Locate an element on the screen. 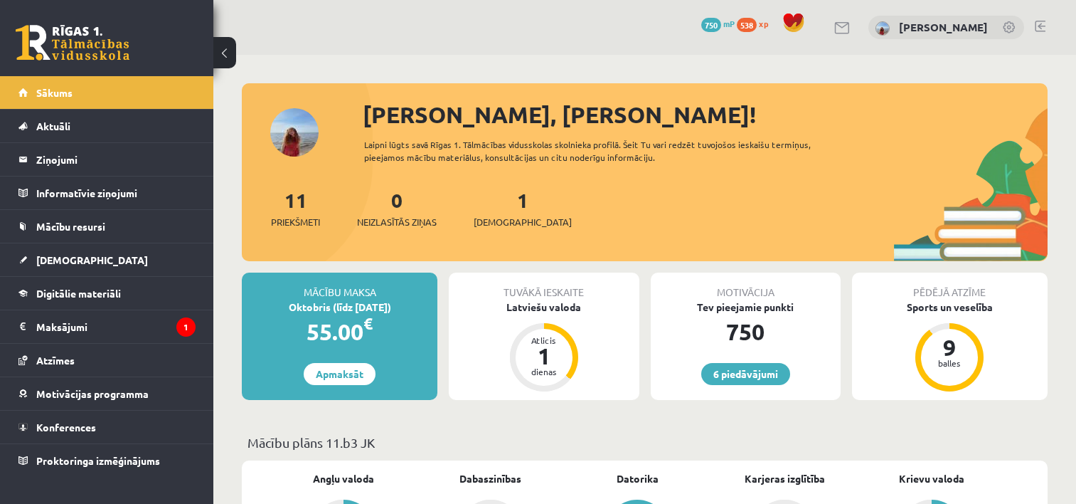 This screenshot has height=504, width=1076. div: 55.00 is located at coordinates (339, 332).